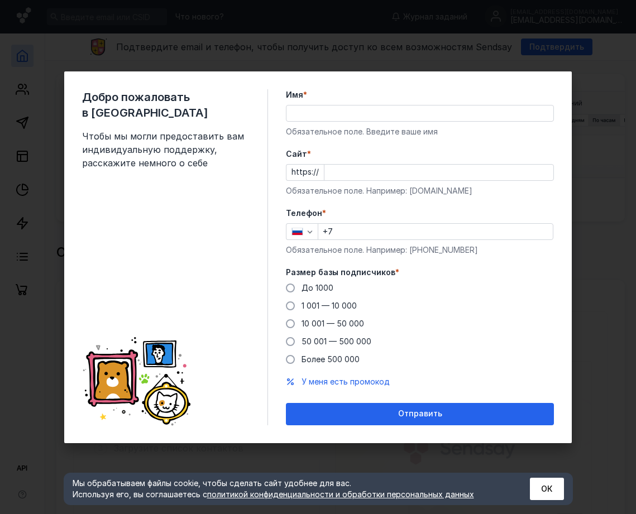  What do you see at coordinates (547, 489) in the screenshot?
I see `button: ОК` at bounding box center [547, 489].